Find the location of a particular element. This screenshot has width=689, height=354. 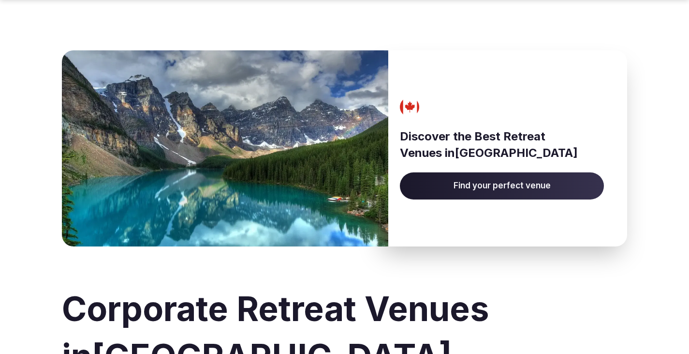

img: Canada's flag is located at coordinates (410, 107).